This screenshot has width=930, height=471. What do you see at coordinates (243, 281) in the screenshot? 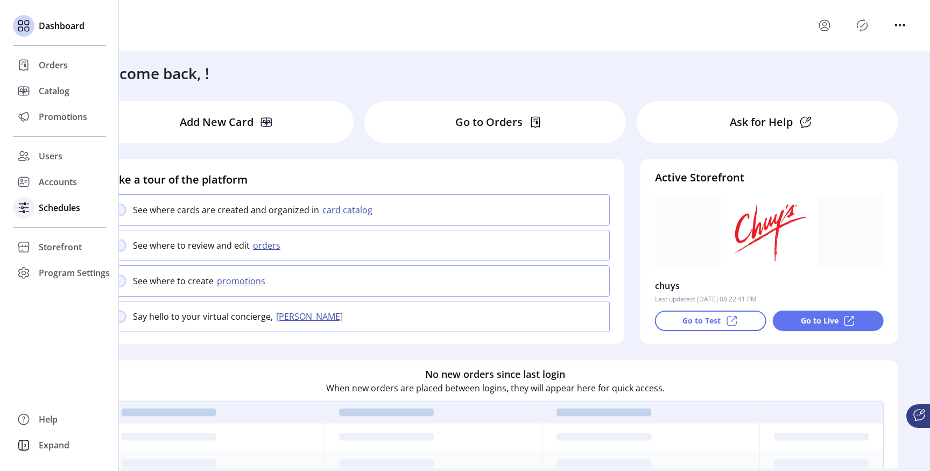
I see `button: promotions` at bounding box center [243, 281].